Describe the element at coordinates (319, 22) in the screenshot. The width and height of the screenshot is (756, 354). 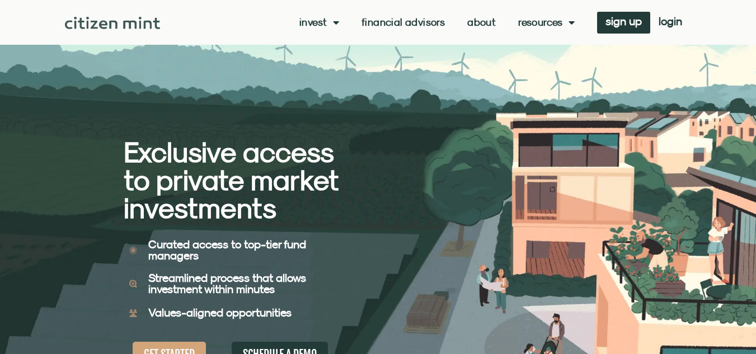
I see `a: Invest` at that location.